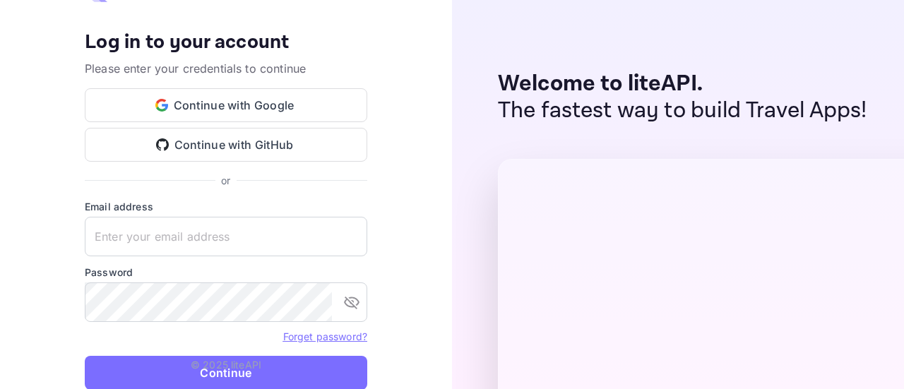 This screenshot has height=389, width=904. Describe the element at coordinates (226, 272) in the screenshot. I see `label: Password` at that location.